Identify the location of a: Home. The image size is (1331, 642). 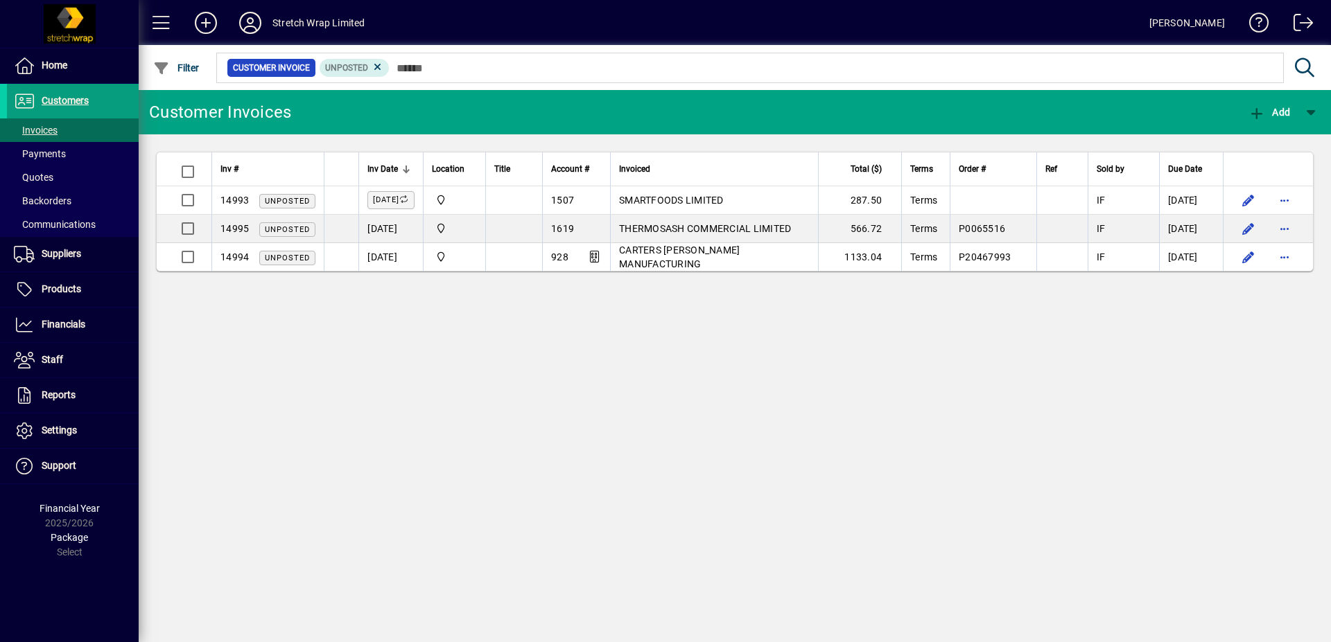
(73, 66).